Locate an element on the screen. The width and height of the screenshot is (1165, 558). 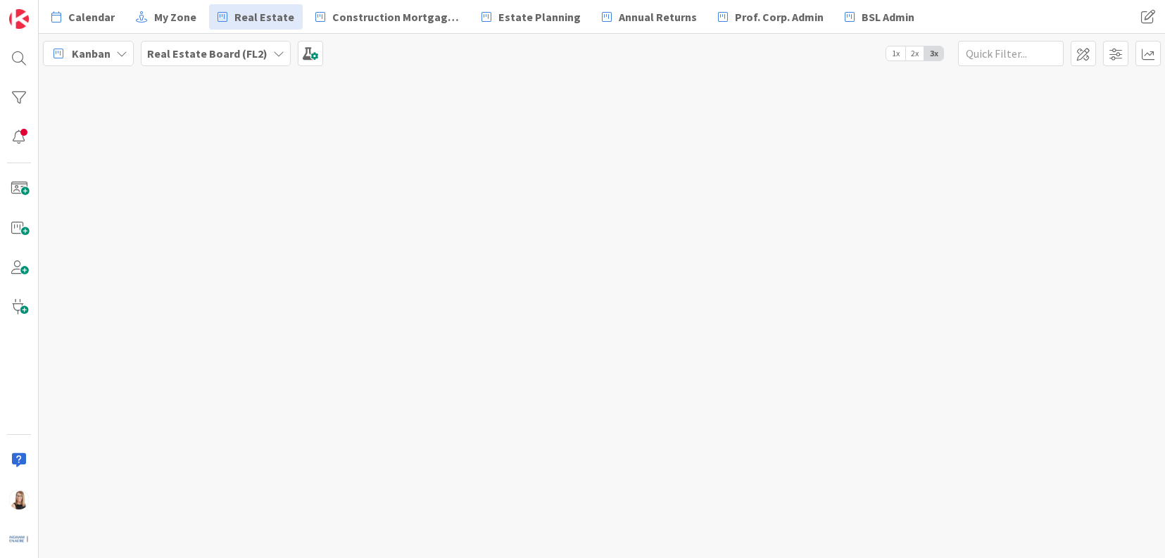
b: Real Estate Board (FL2) is located at coordinates (207, 53).